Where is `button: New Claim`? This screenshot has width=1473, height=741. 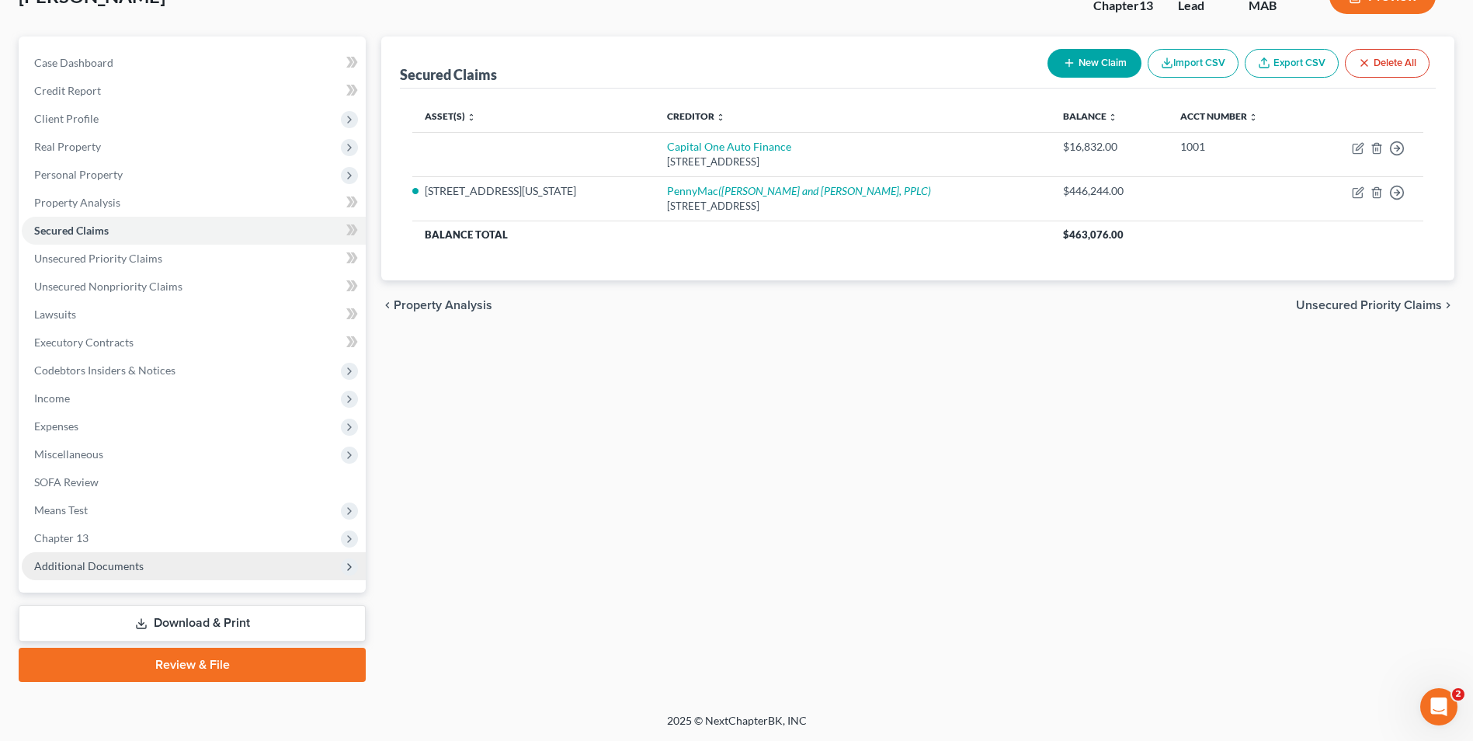
button: New Claim is located at coordinates (1094, 63).